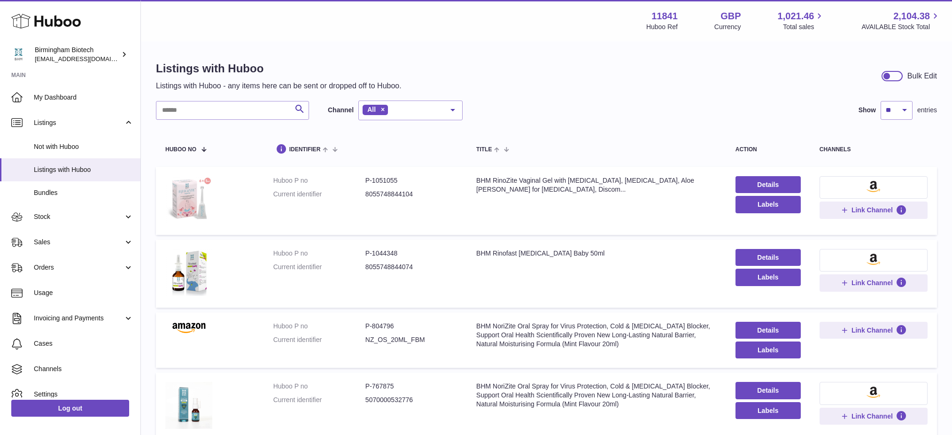 The image size is (952, 435). Describe the element at coordinates (662, 27) in the screenshot. I see `div: Huboo Ref` at that location.